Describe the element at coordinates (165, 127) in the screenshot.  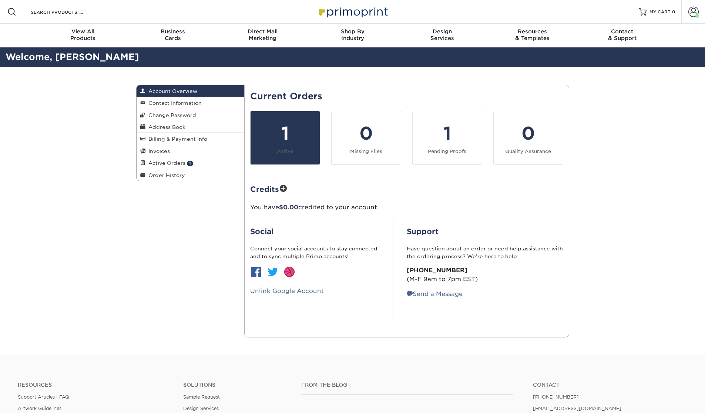
I see `span: Address Book` at that location.